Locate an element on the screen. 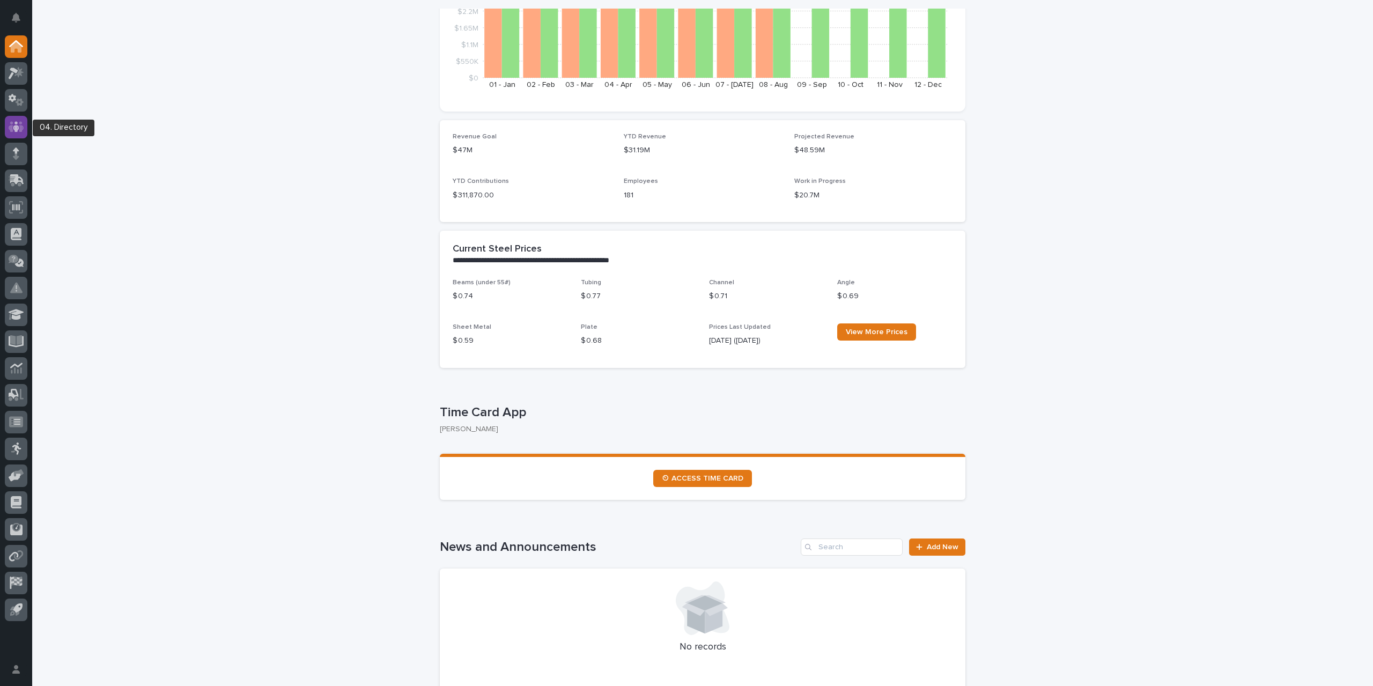 The width and height of the screenshot is (1373, 686). p: $ 0.71 is located at coordinates (766, 296).